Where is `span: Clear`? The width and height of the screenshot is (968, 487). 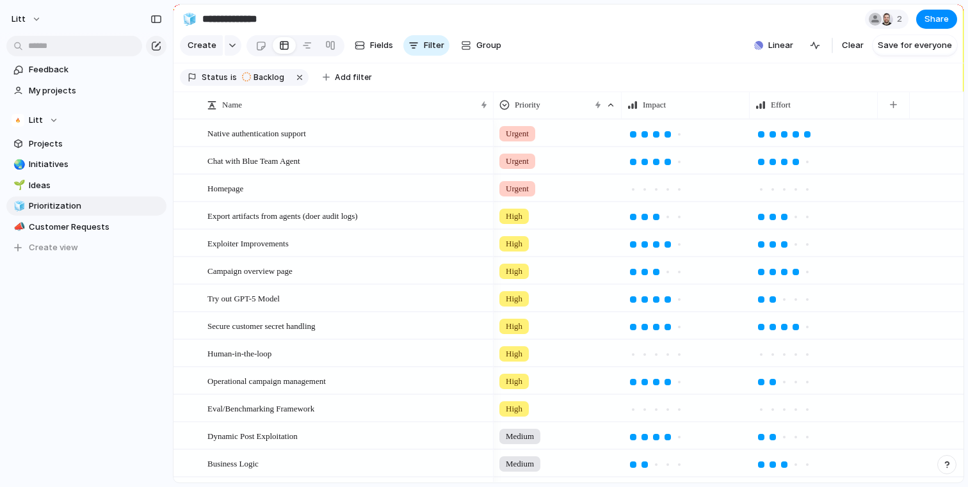
span: Clear is located at coordinates (853, 45).